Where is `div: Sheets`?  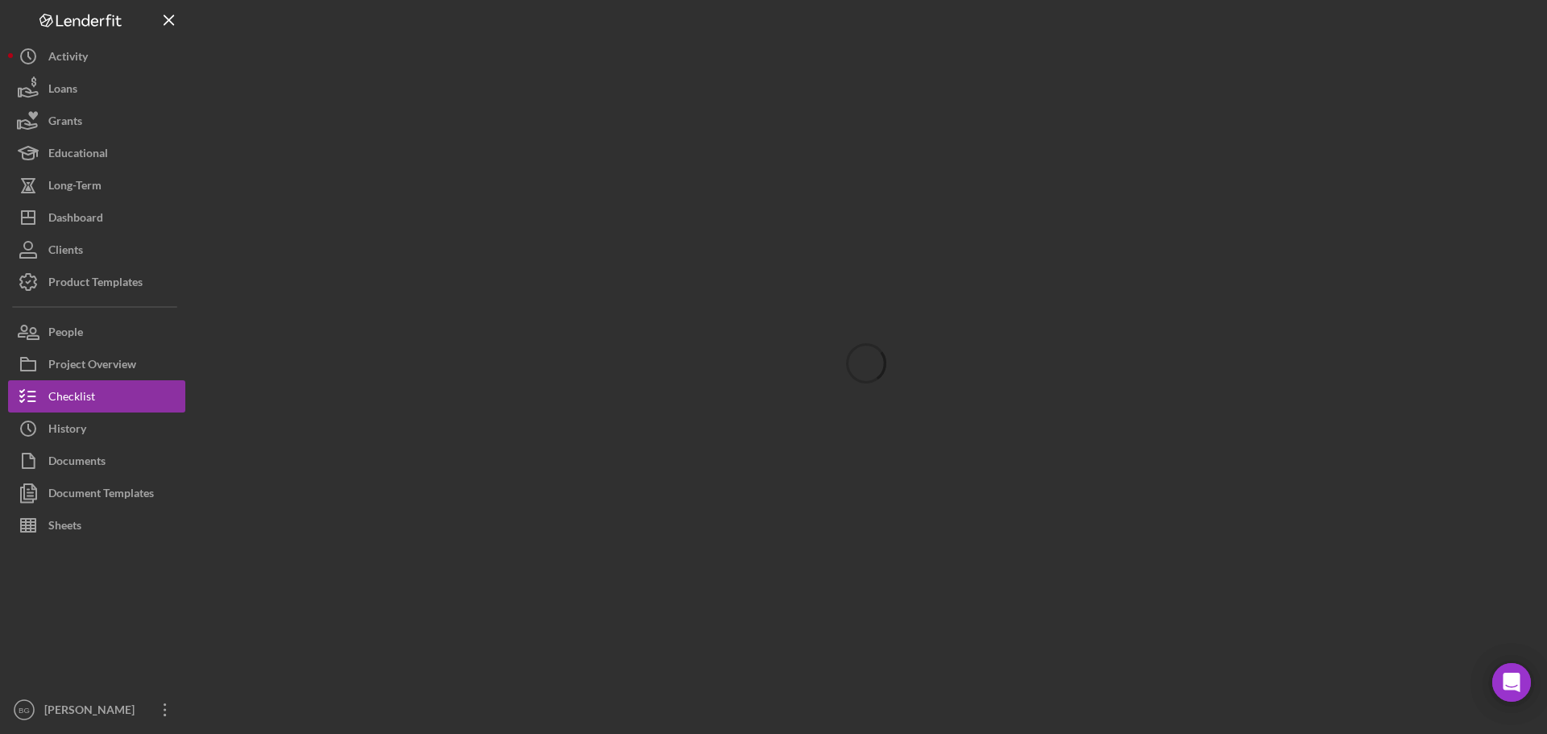 div: Sheets is located at coordinates (64, 527).